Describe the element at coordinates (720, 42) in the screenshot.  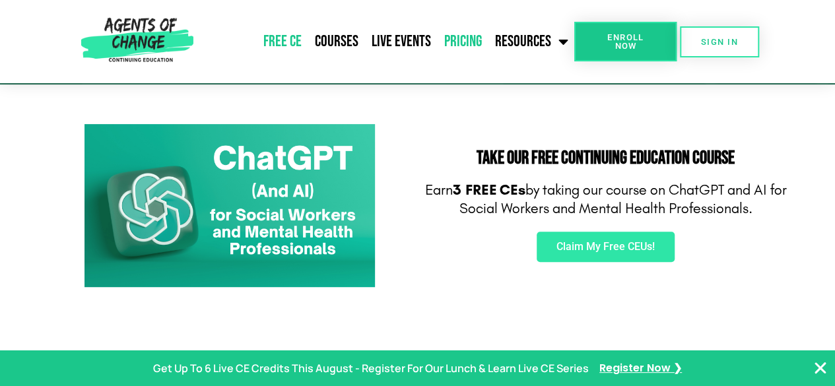
I see `a: SIGN IN` at that location.